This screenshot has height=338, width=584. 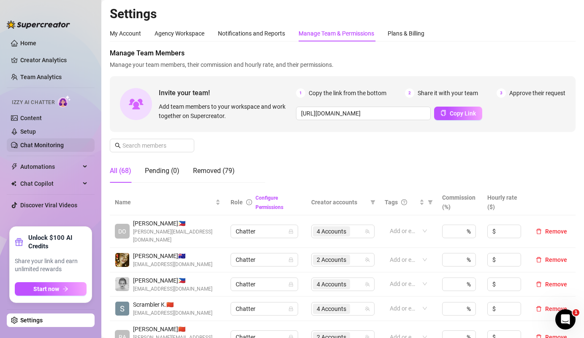 I want to click on span: Tags, so click(x=391, y=202).